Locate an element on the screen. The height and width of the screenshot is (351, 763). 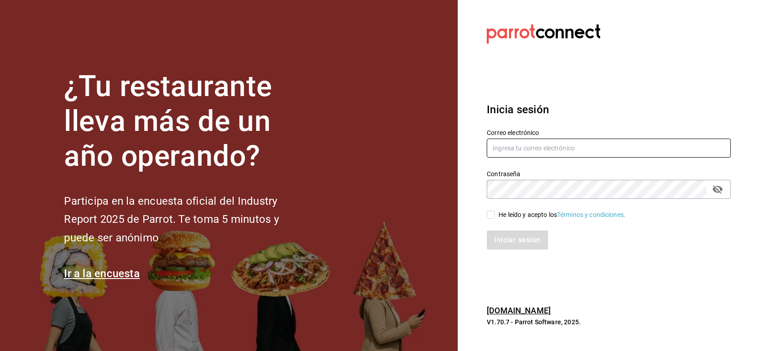
a: Términos y condiciones. is located at coordinates (591, 215).